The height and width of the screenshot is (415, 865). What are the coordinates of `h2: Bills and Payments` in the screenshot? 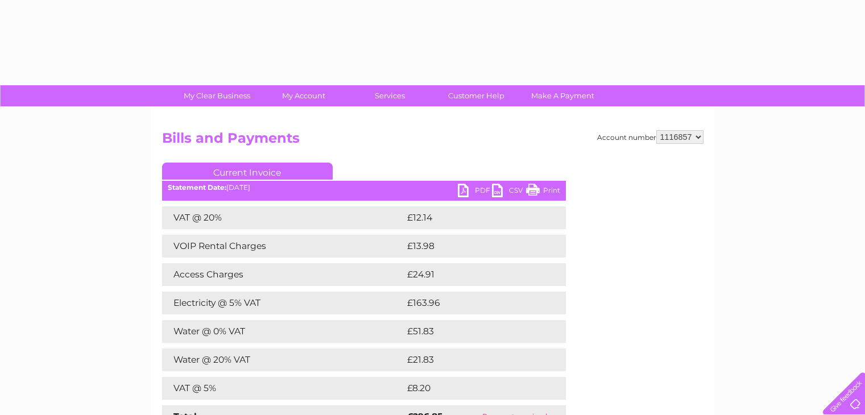 It's located at (433, 141).